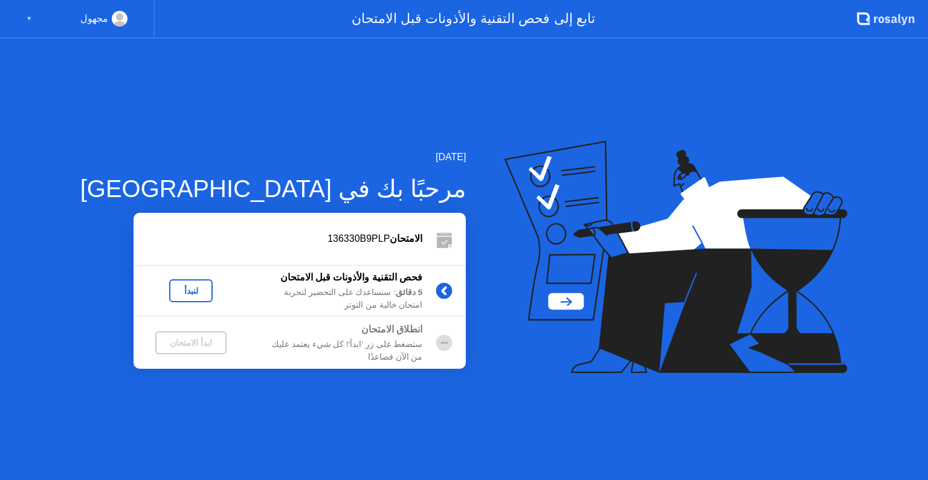 This screenshot has width=928, height=480. I want to click on b: الامتحان, so click(406, 238).